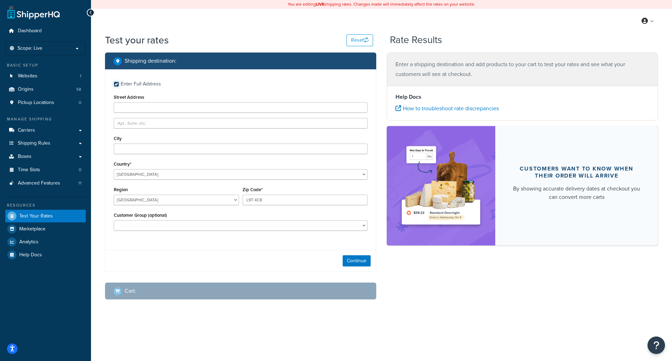 Image resolution: width=672 pixels, height=361 pixels. What do you see at coordinates (45, 255) in the screenshot?
I see `a: Help Docs` at bounding box center [45, 255].